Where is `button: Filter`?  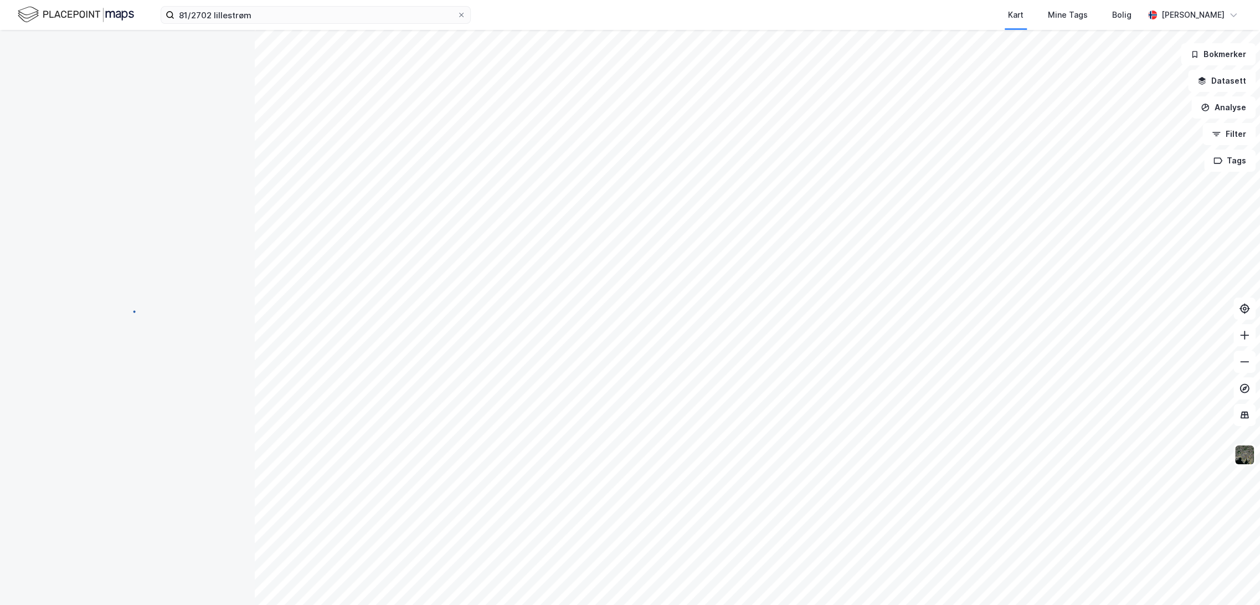
button: Filter is located at coordinates (1229, 134).